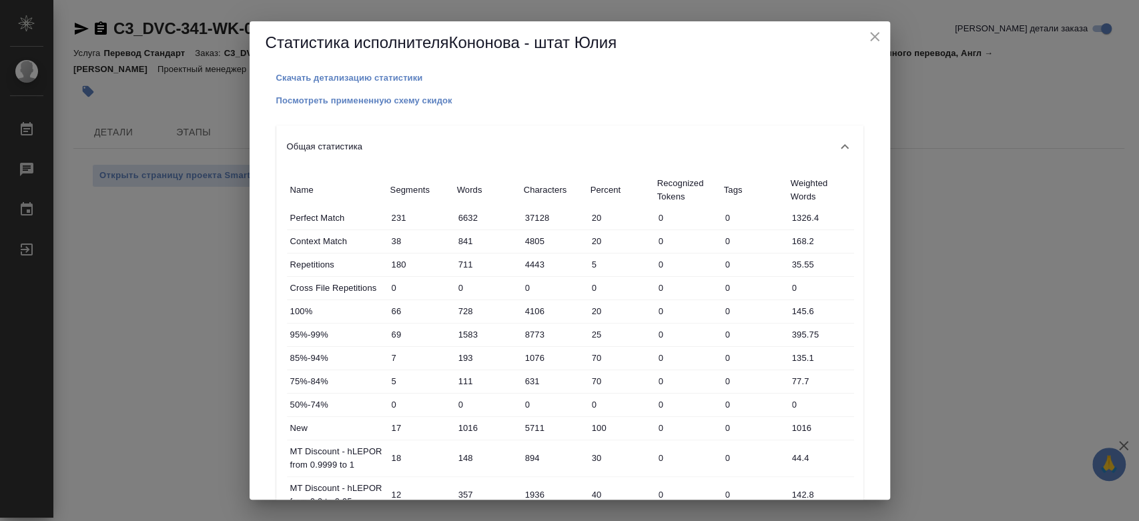 The height and width of the screenshot is (521, 1139). I want to click on p: Perfect Match, so click(337, 218).